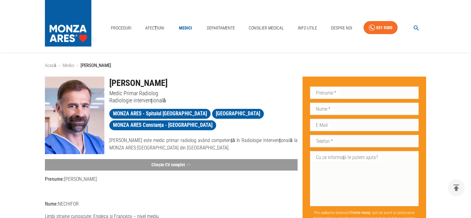 The image size is (471, 218). What do you see at coordinates (51, 65) in the screenshot?
I see `a: Acasă` at bounding box center [51, 65].